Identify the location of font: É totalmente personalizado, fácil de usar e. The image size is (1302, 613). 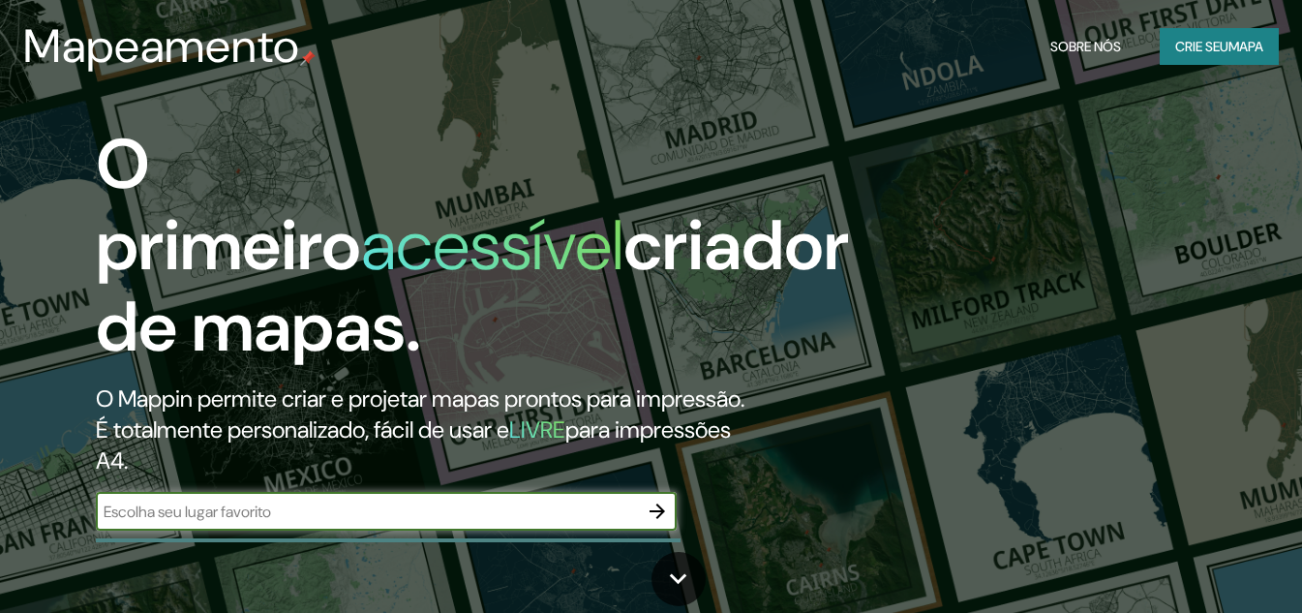
(302, 429).